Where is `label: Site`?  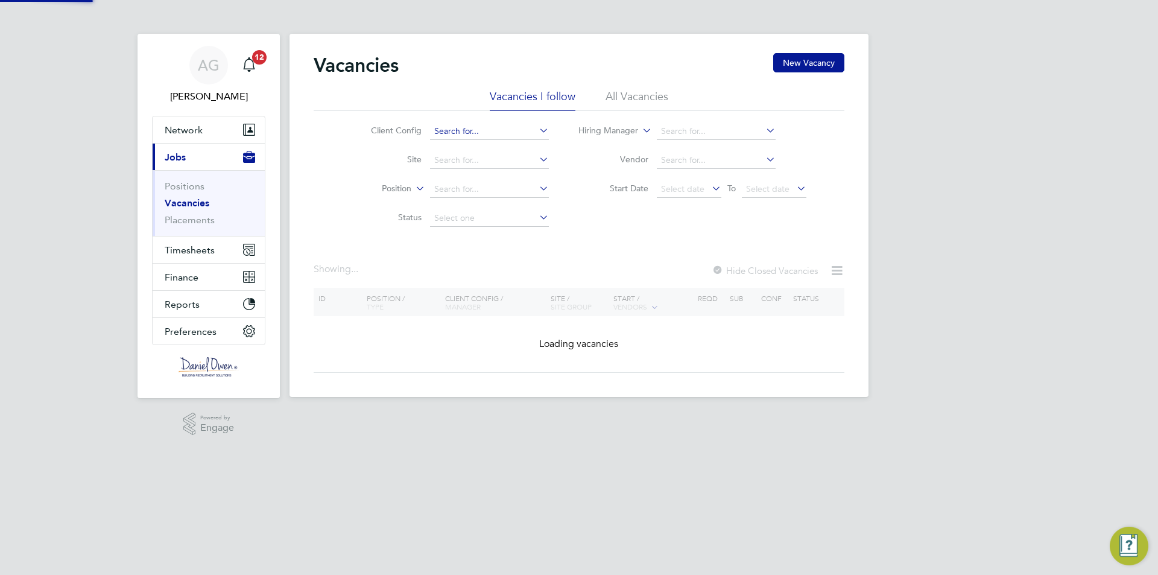 label: Site is located at coordinates (387, 159).